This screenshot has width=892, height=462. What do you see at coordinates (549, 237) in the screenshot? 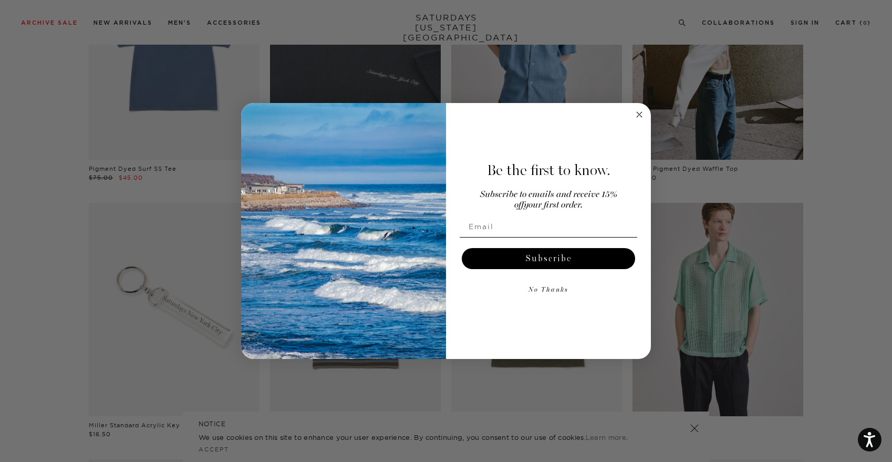
I see `img: underline` at bounding box center [549, 237].